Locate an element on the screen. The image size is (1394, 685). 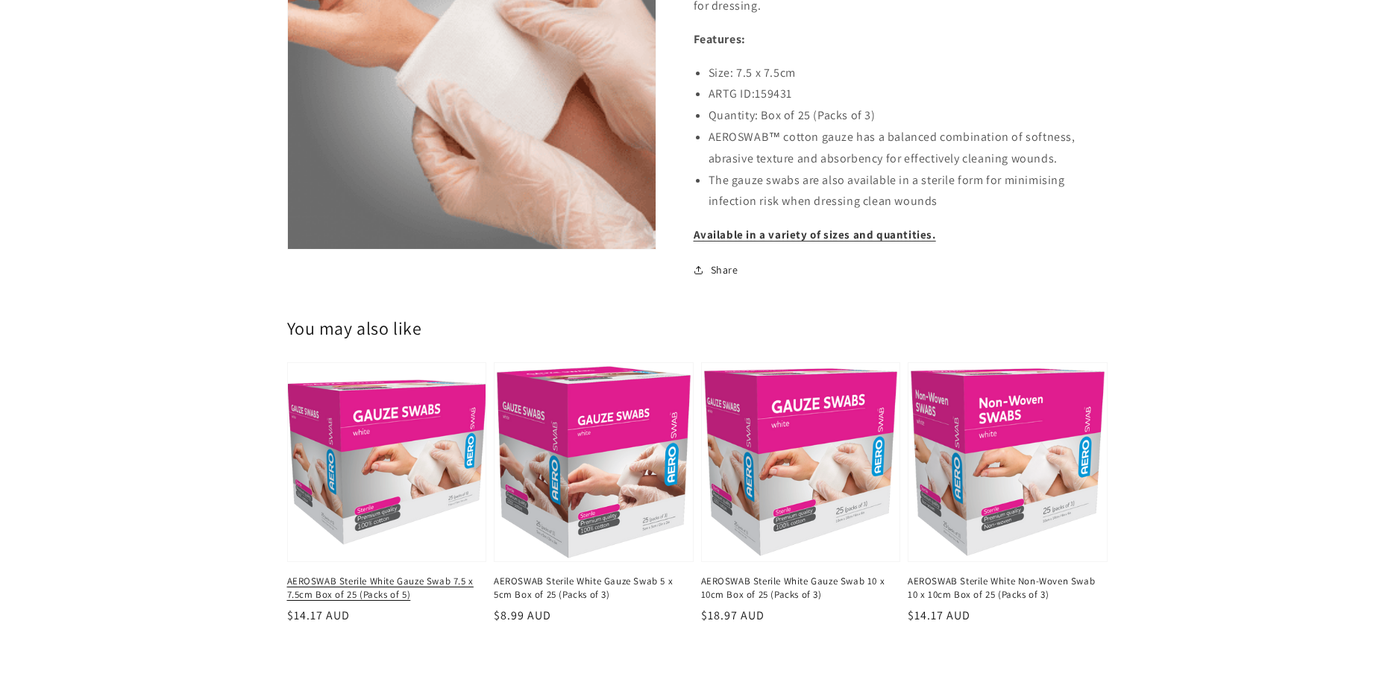
strong: Features: is located at coordinates (720, 39).